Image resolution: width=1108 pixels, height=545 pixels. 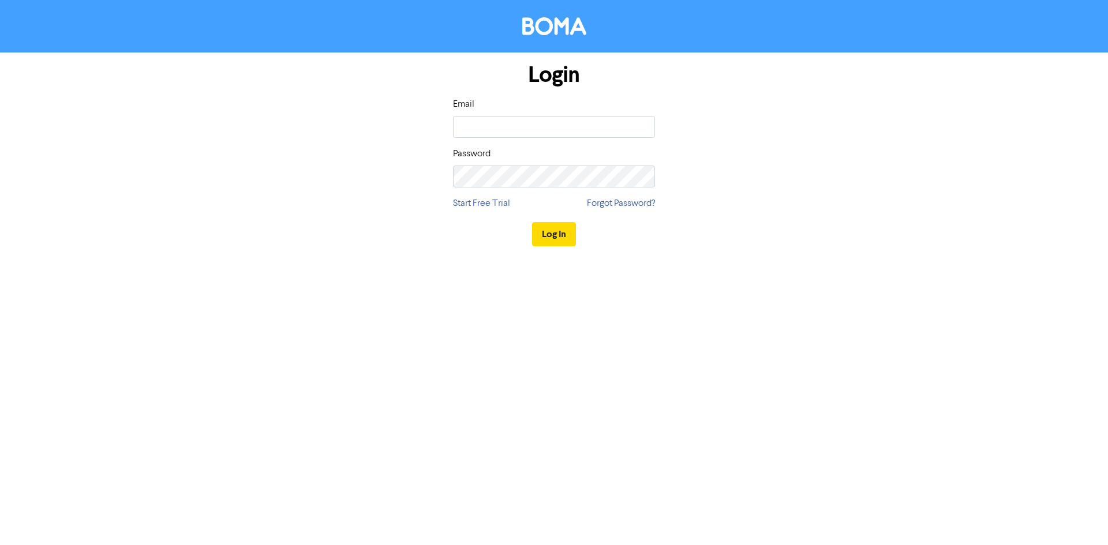 I want to click on label: Email, so click(x=463, y=104).